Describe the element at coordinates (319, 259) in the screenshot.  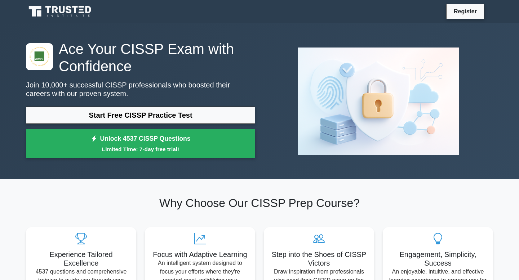
I see `h5: Step into the Shoes of CISSP Victors` at that location.